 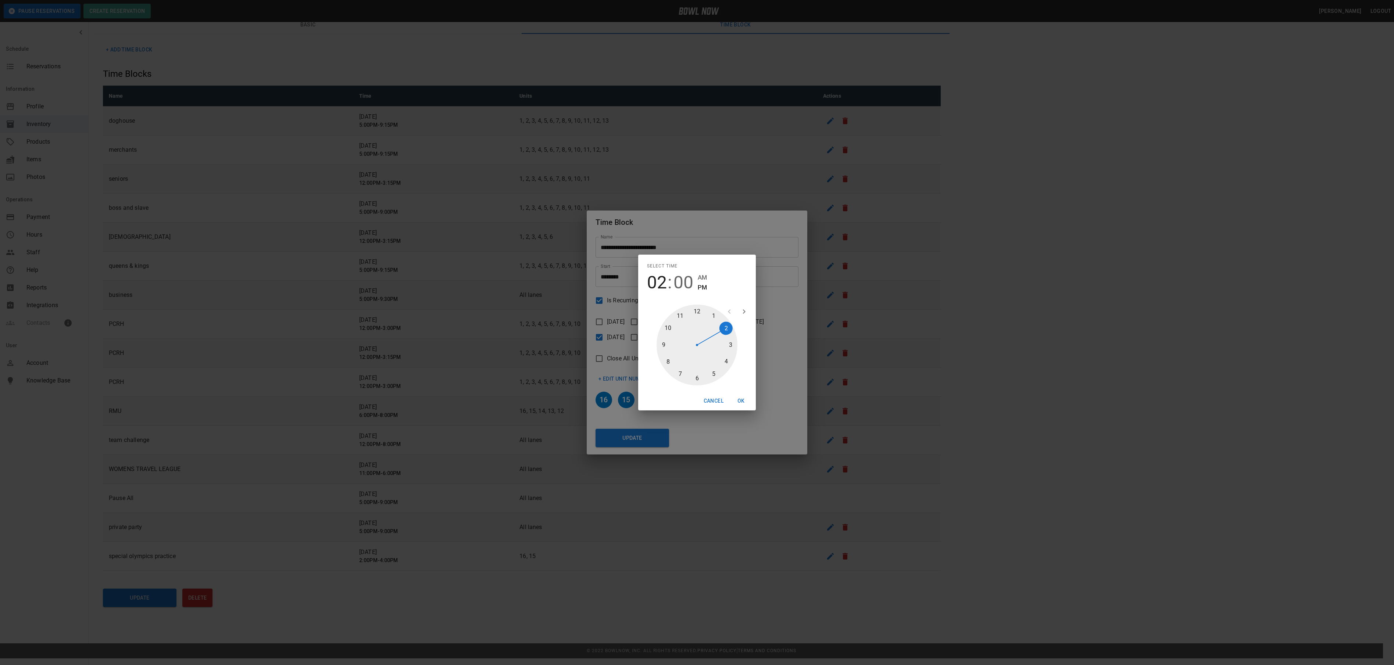 What do you see at coordinates (702, 288) in the screenshot?
I see `button: PM` at bounding box center [702, 288].